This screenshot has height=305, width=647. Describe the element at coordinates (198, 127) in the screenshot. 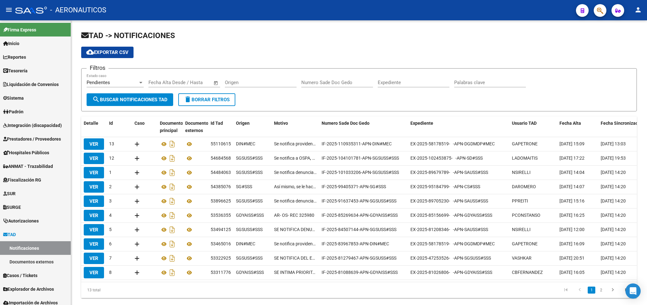

I see `span: Documentos externos` at that location.